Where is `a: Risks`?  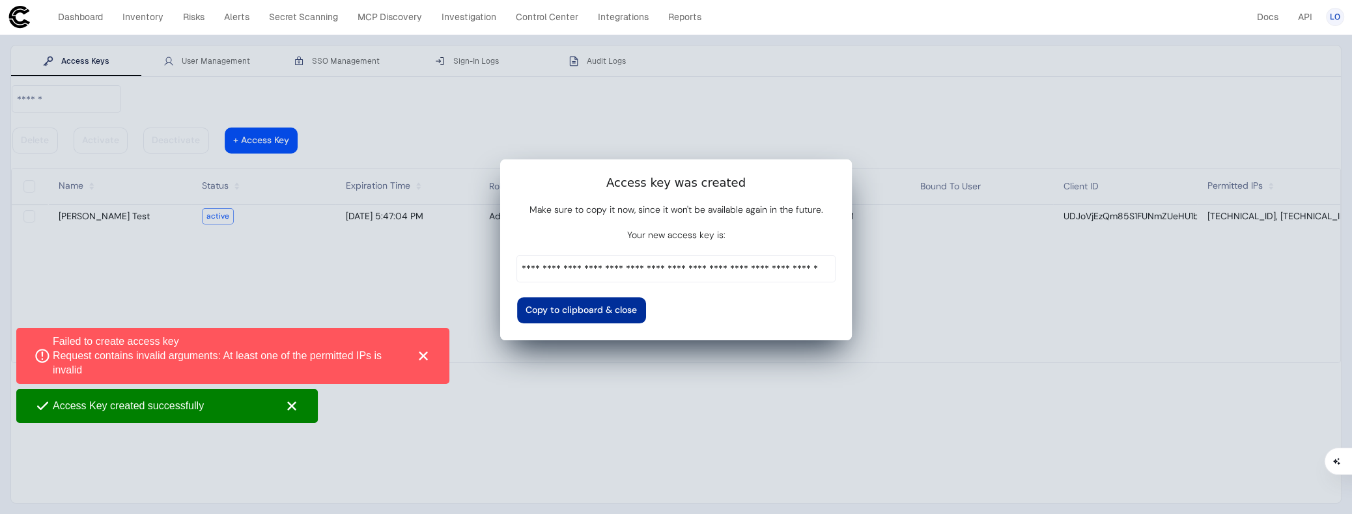 a: Risks is located at coordinates (193, 17).